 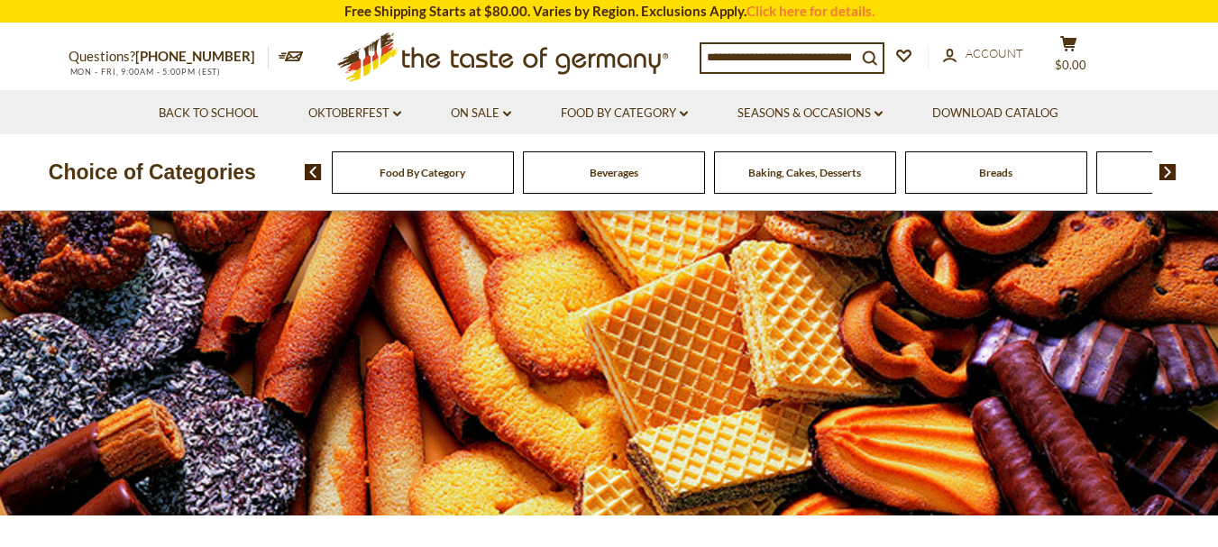 I want to click on span: Breads, so click(x=995, y=172).